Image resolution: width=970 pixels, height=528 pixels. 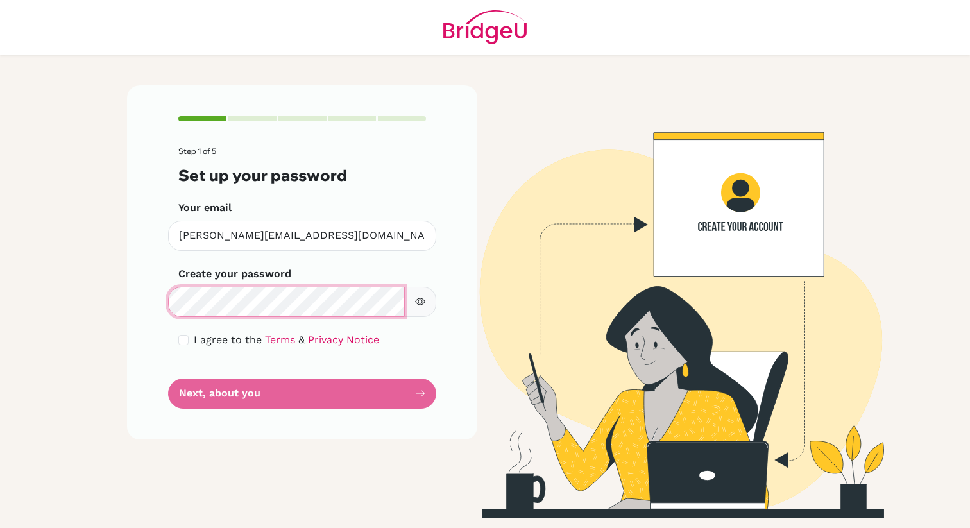 I want to click on label: Your email, so click(x=205, y=208).